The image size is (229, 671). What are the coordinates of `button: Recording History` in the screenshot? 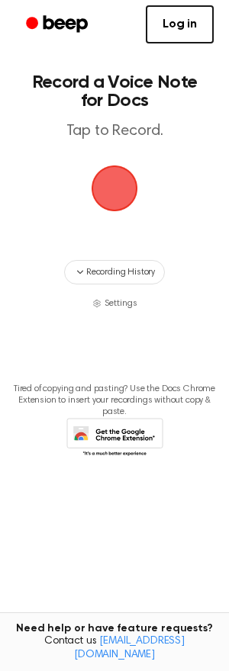 It's located at (114, 272).